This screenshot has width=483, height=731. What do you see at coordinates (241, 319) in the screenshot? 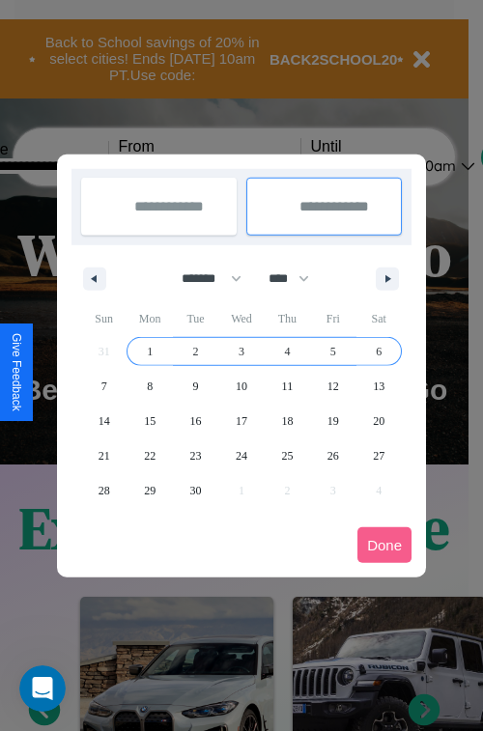
I see `span: Wed` at bounding box center [241, 319].